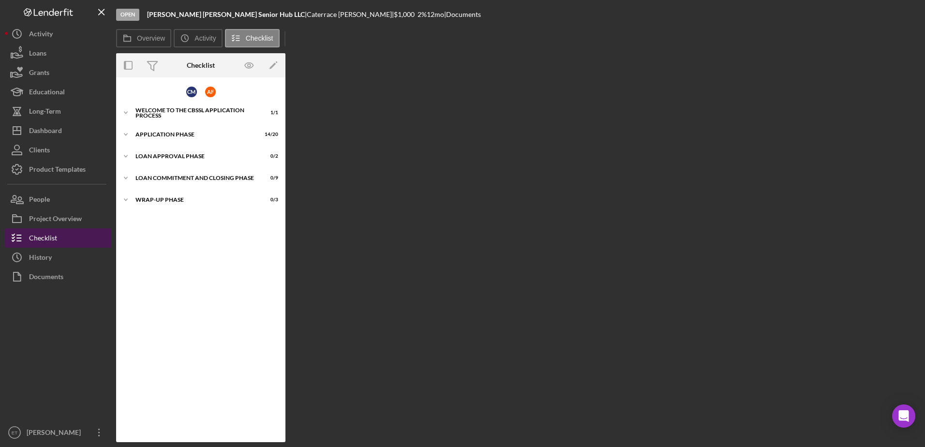 This screenshot has height=447, width=925. Describe the element at coordinates (58, 257) in the screenshot. I see `a: History` at that location.